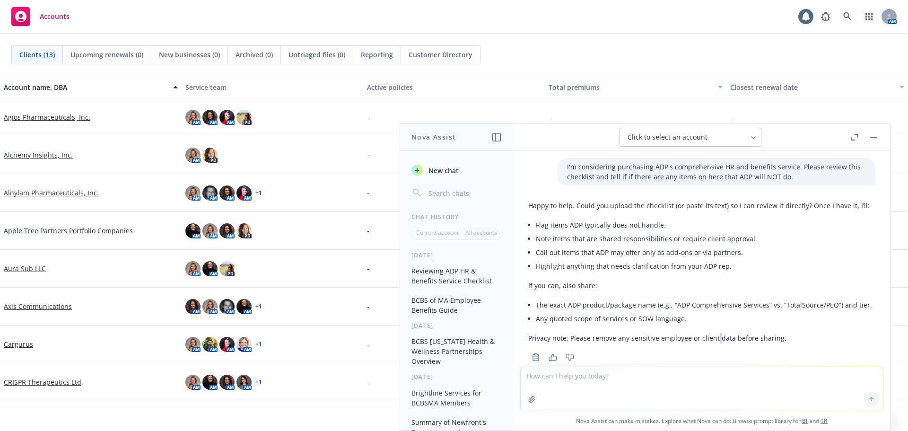 The height and width of the screenshot is (431, 908). Describe the element at coordinates (825, 17) in the screenshot. I see `a: Report a Bug` at that location.